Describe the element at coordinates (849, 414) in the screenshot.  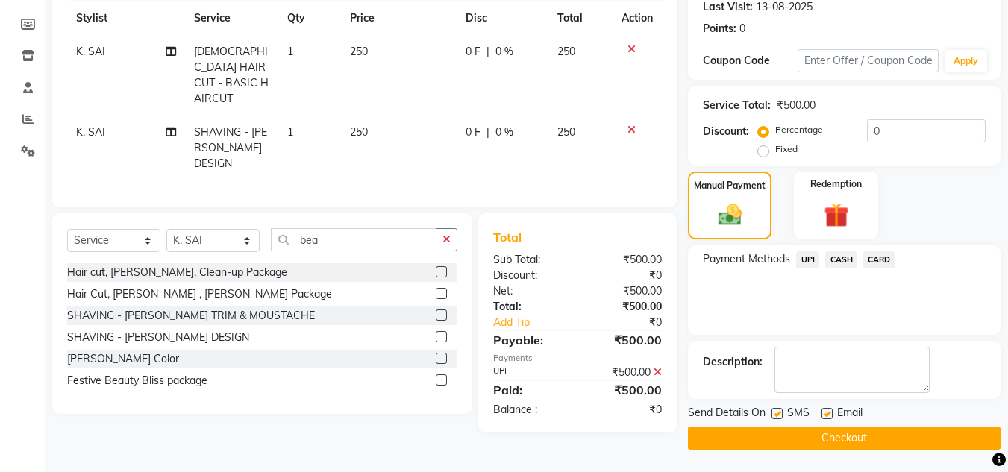
I see `span: Email` at that location.